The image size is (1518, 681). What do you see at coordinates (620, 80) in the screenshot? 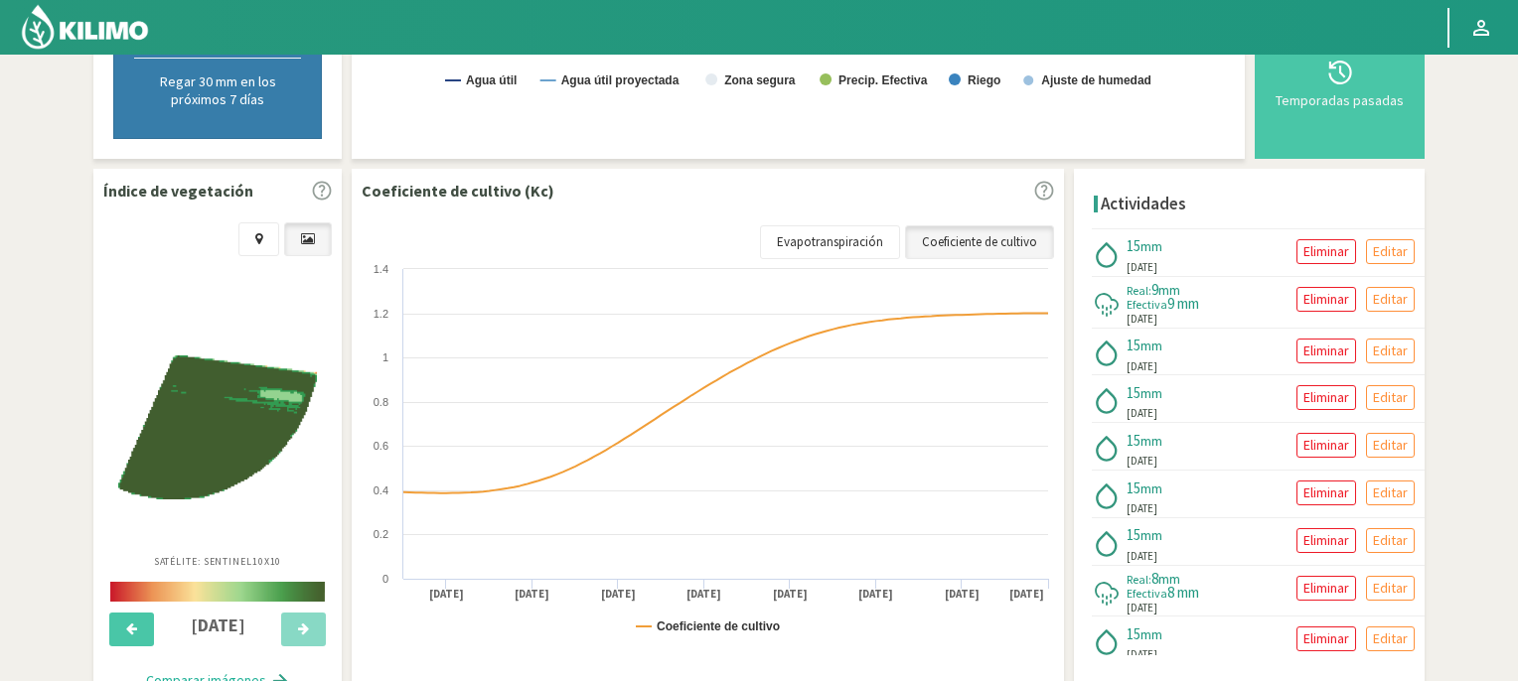
I see `text: Agua útil proyectada` at bounding box center [620, 80].